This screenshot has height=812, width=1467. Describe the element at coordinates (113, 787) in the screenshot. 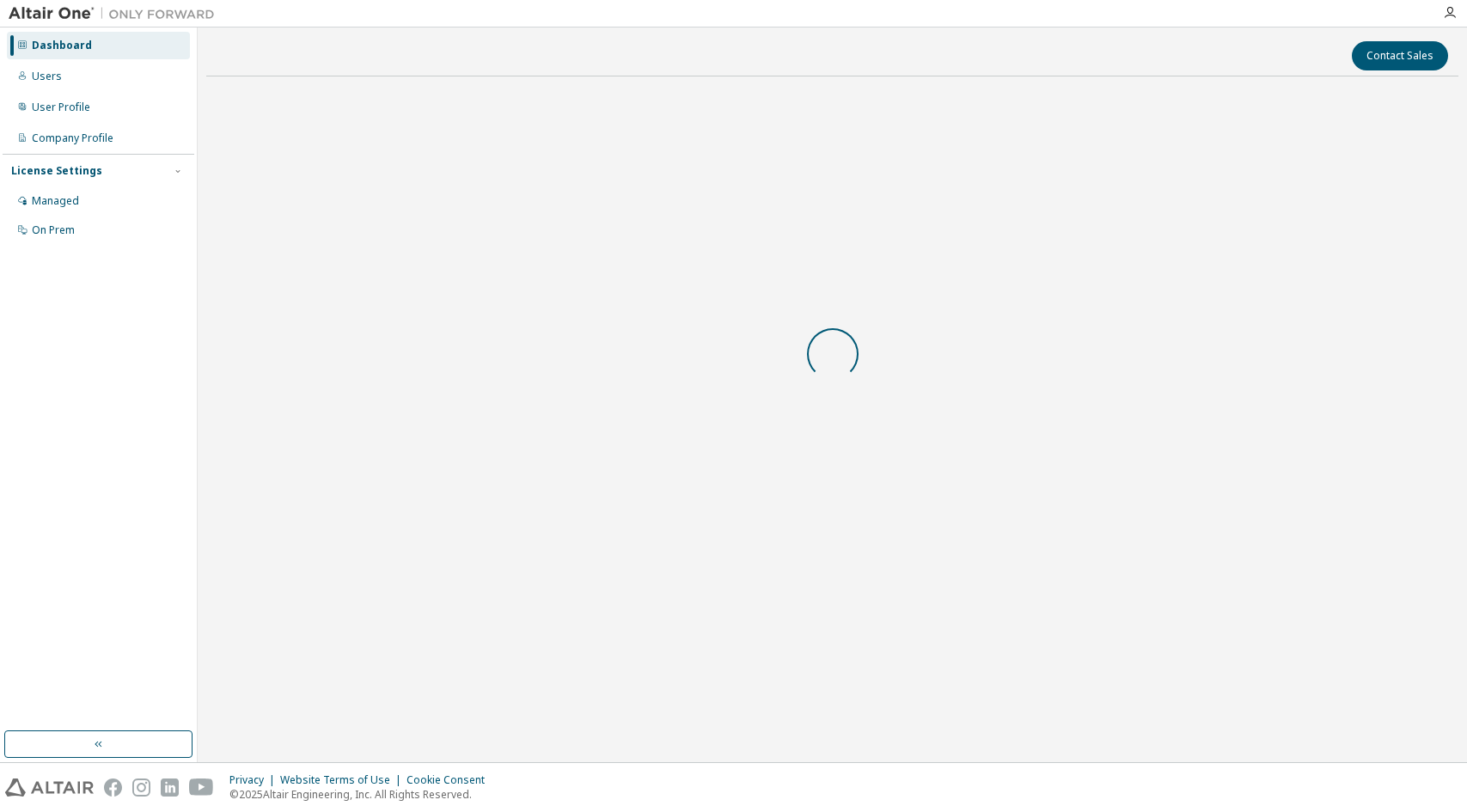

I see `img: facebook.svg` at that location.